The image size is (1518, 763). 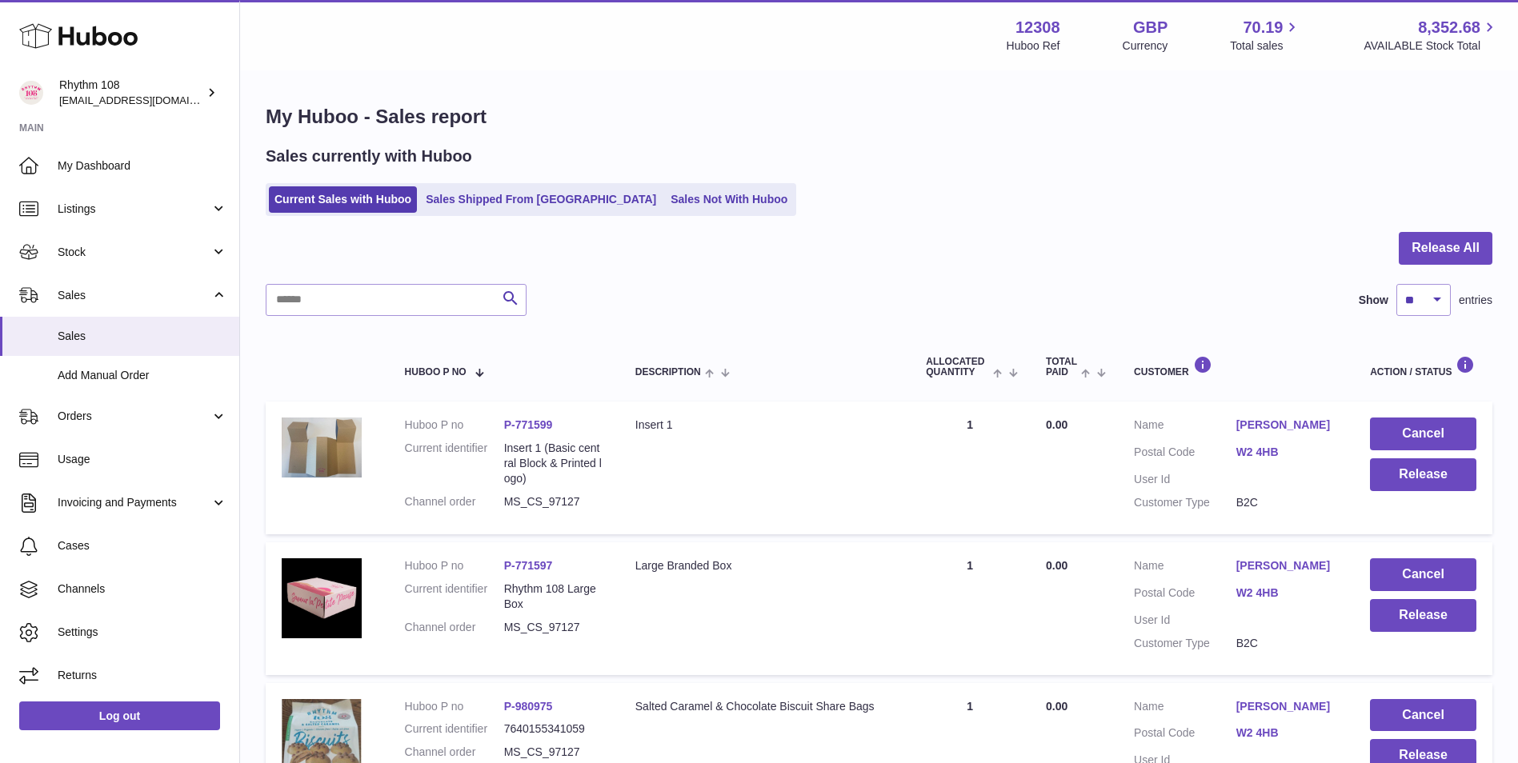 I want to click on span: Description, so click(x=668, y=372).